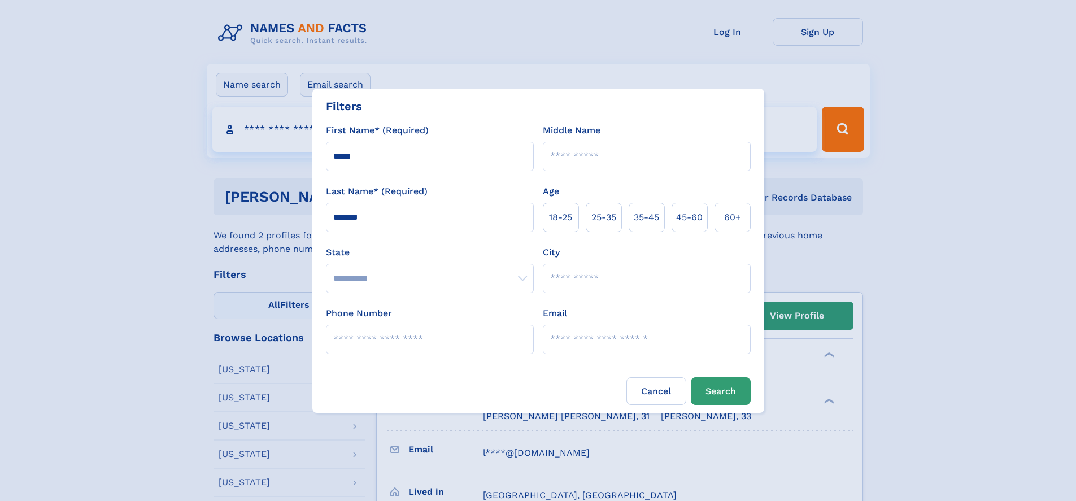  What do you see at coordinates (571, 130) in the screenshot?
I see `label: Middle Name` at bounding box center [571, 130].